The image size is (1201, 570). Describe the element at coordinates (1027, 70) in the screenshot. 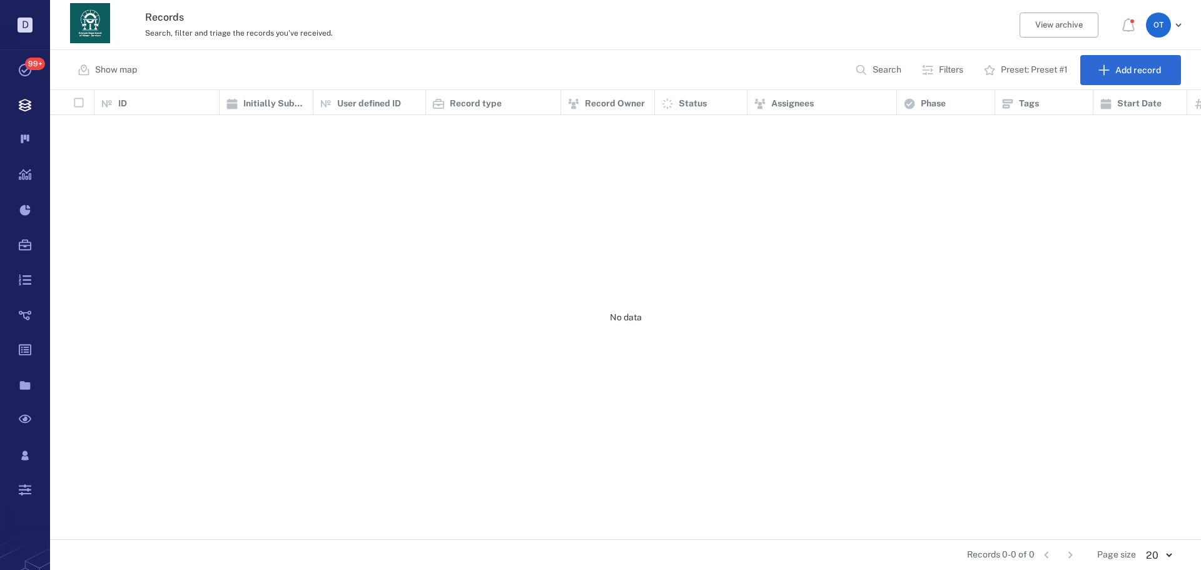

I see `button: Preset: Preset #1` at that location.